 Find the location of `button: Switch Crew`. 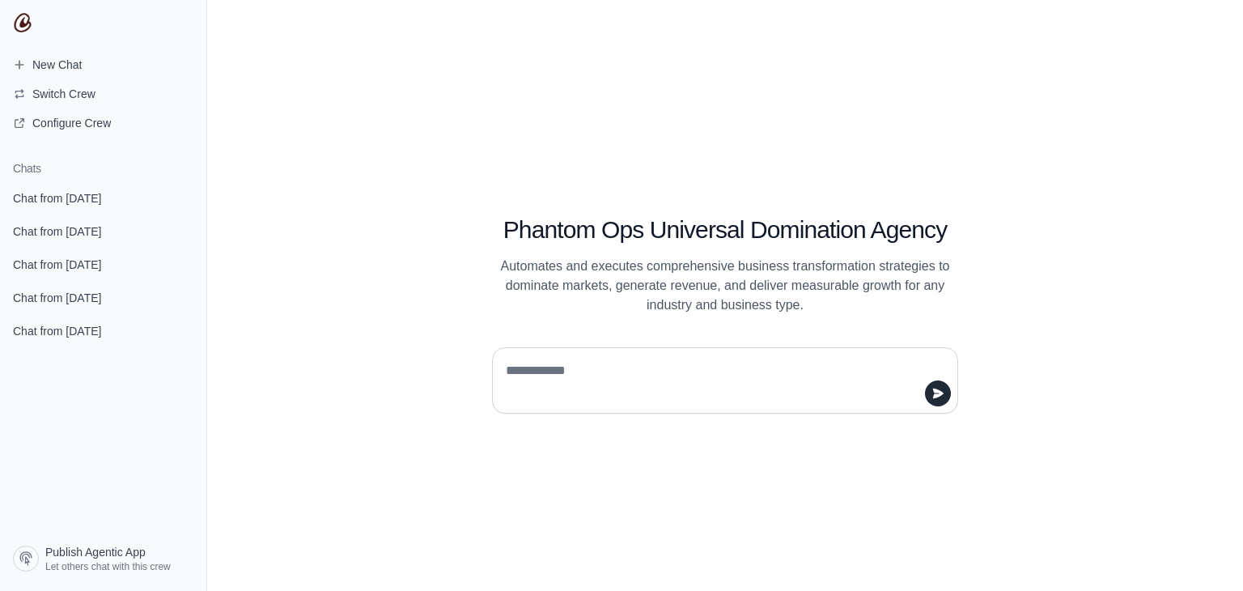

button: Switch Crew is located at coordinates (103, 94).